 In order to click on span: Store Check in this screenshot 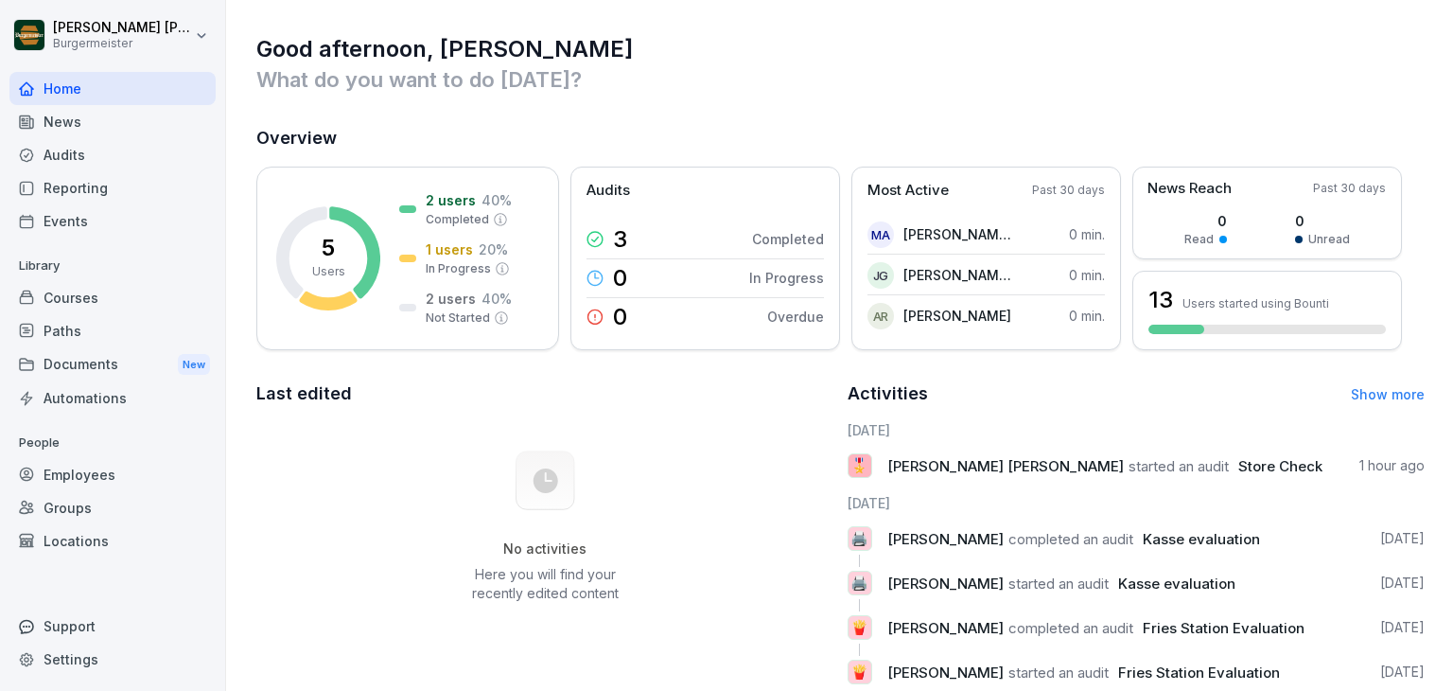, I will do `click(1280, 465)`.